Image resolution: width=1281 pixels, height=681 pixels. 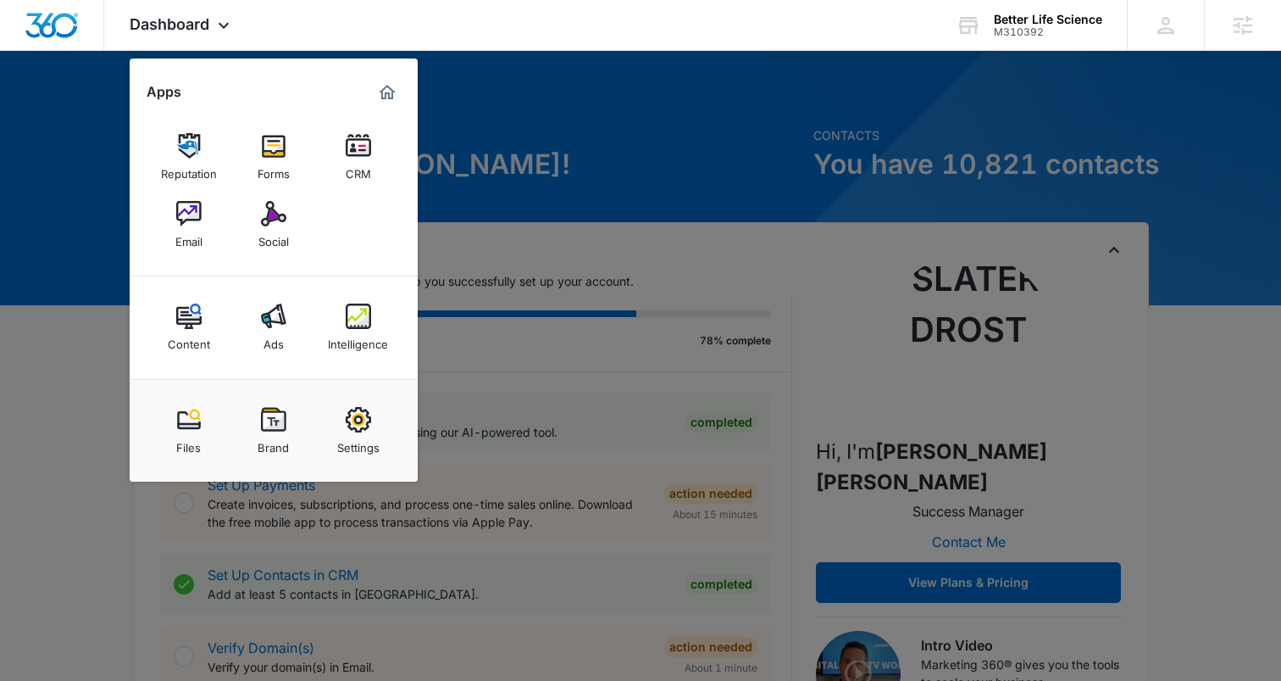 I want to click on a: Email, so click(x=189, y=225).